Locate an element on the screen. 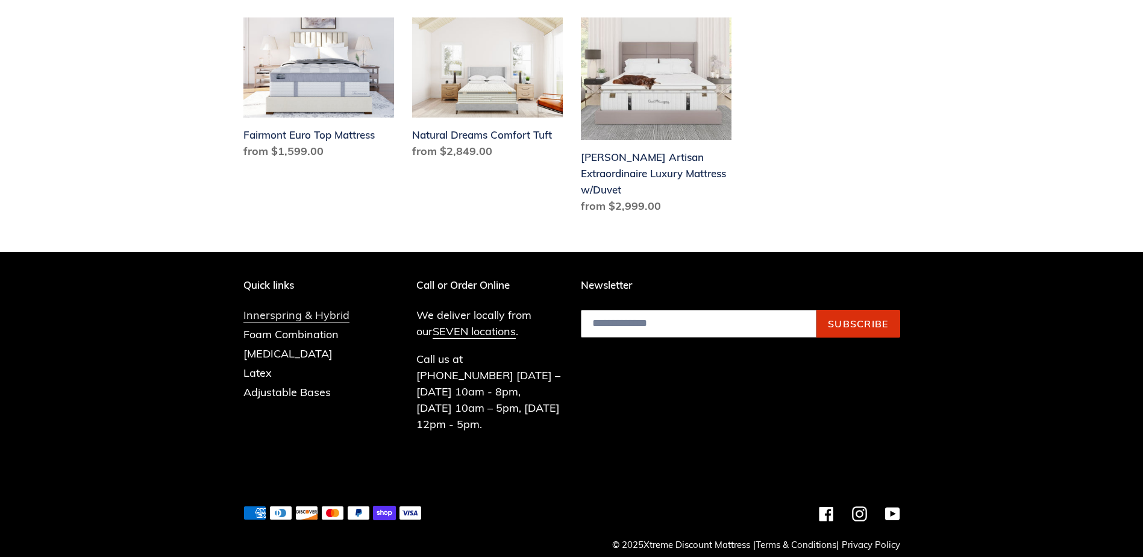  a: Latex is located at coordinates (257, 372).